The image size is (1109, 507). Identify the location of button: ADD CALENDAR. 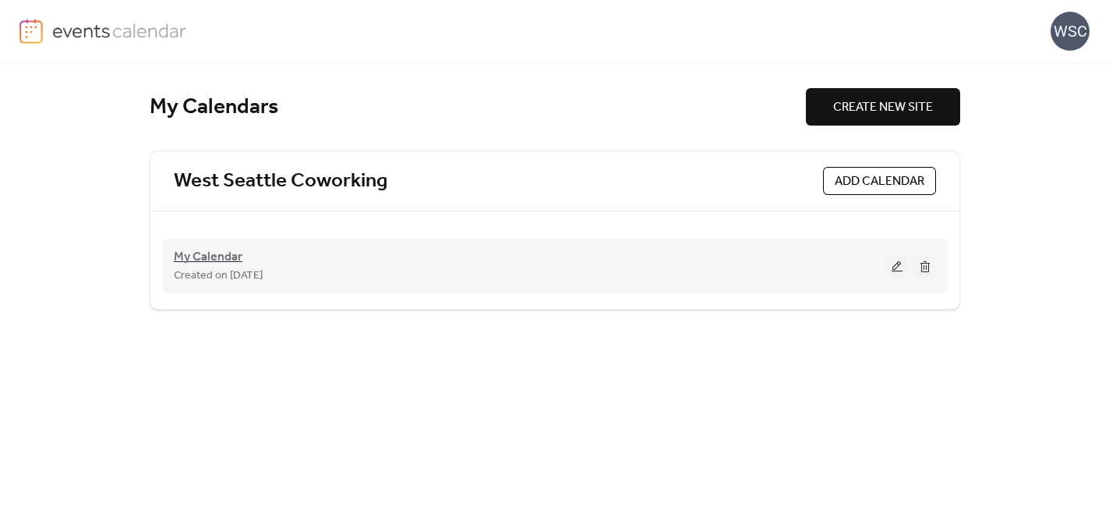
(879, 181).